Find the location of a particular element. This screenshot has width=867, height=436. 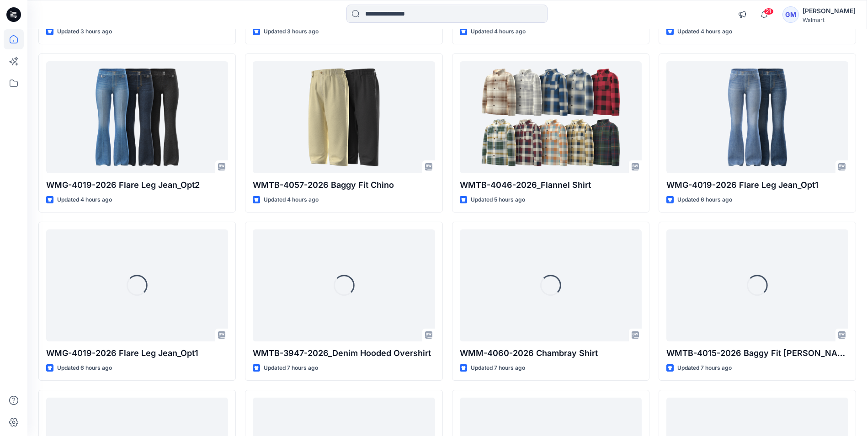

p: WMTB-3947-2026_Denim Hooded Overshirt is located at coordinates (344, 353).